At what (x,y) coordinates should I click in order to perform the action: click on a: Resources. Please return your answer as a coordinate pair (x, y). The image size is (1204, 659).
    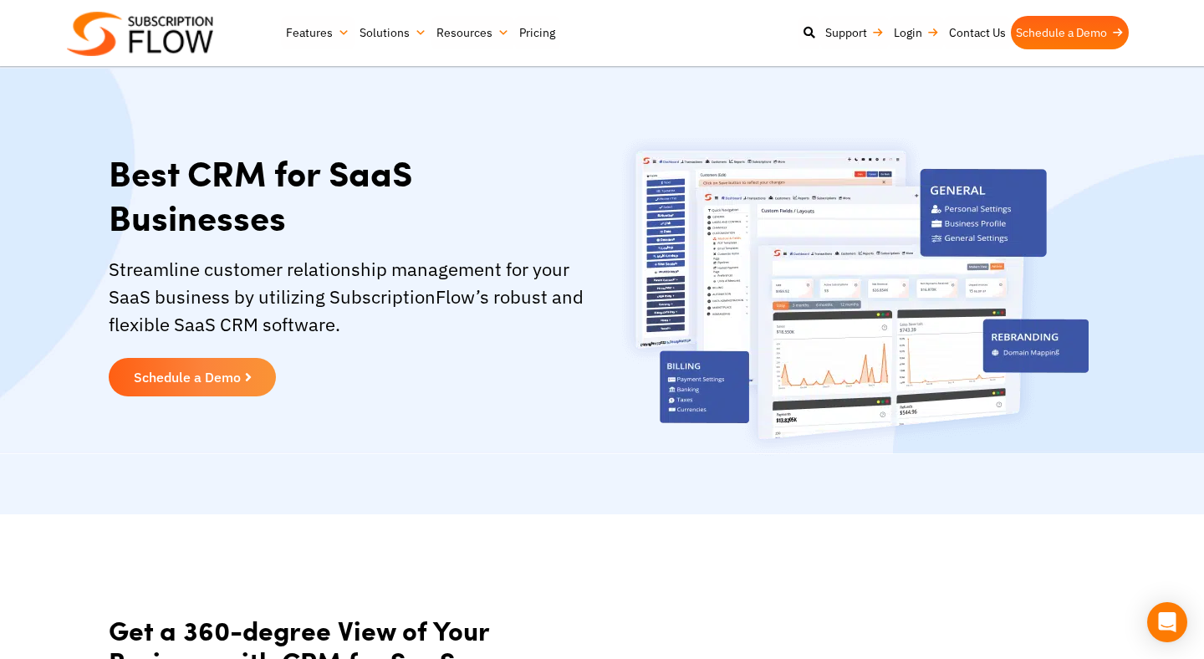
    Looking at the image, I should click on (472, 33).